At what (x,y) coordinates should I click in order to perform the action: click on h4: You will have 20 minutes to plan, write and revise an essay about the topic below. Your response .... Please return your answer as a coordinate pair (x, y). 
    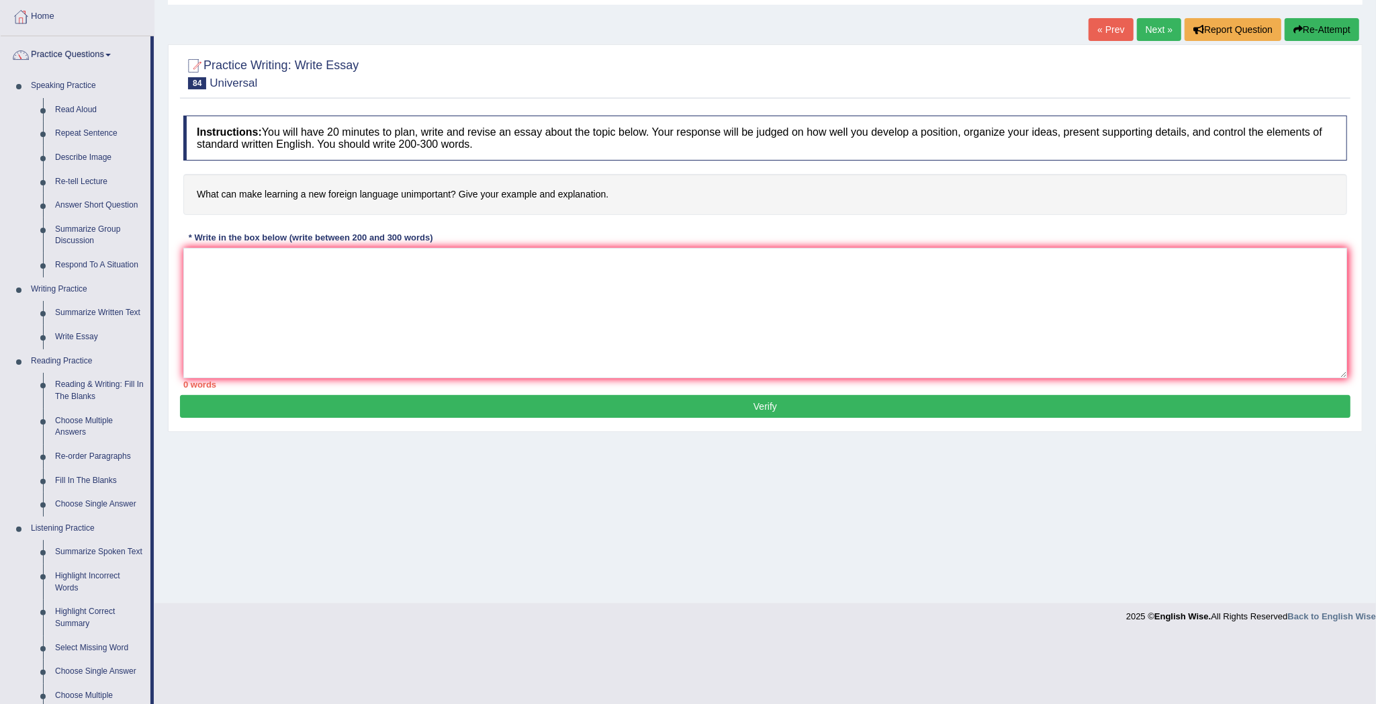
    Looking at the image, I should click on (765, 138).